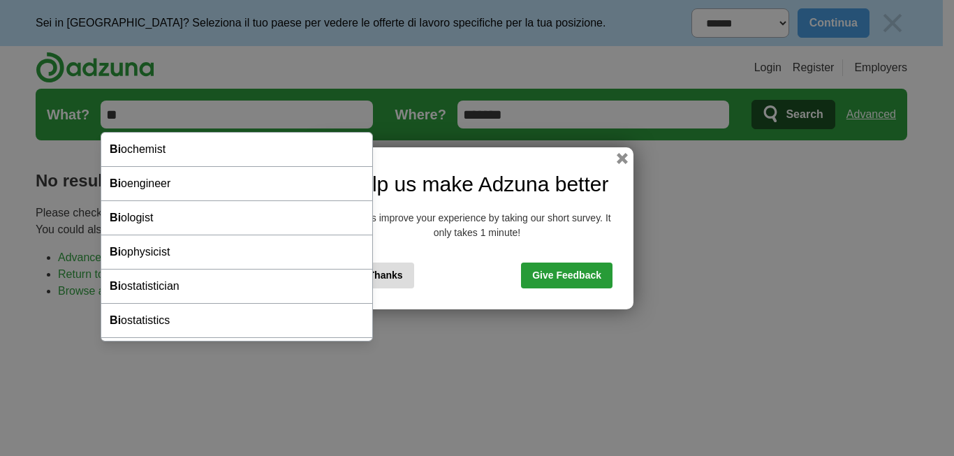 The image size is (954, 456). I want to click on div: -Lo, so click(237, 355).